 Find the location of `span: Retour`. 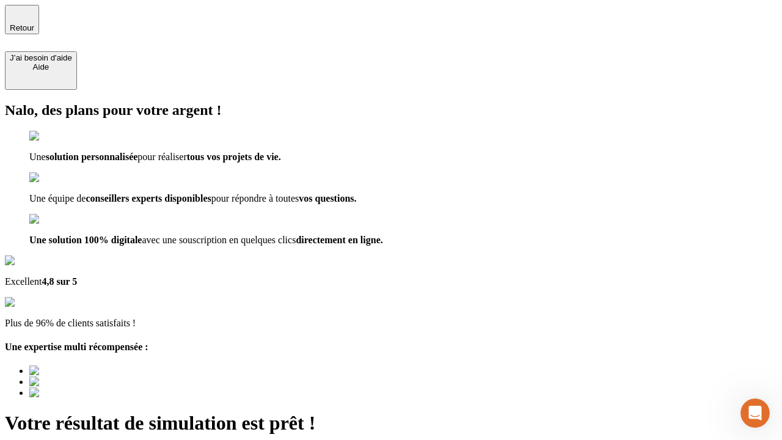

span: Retour is located at coordinates (22, 27).